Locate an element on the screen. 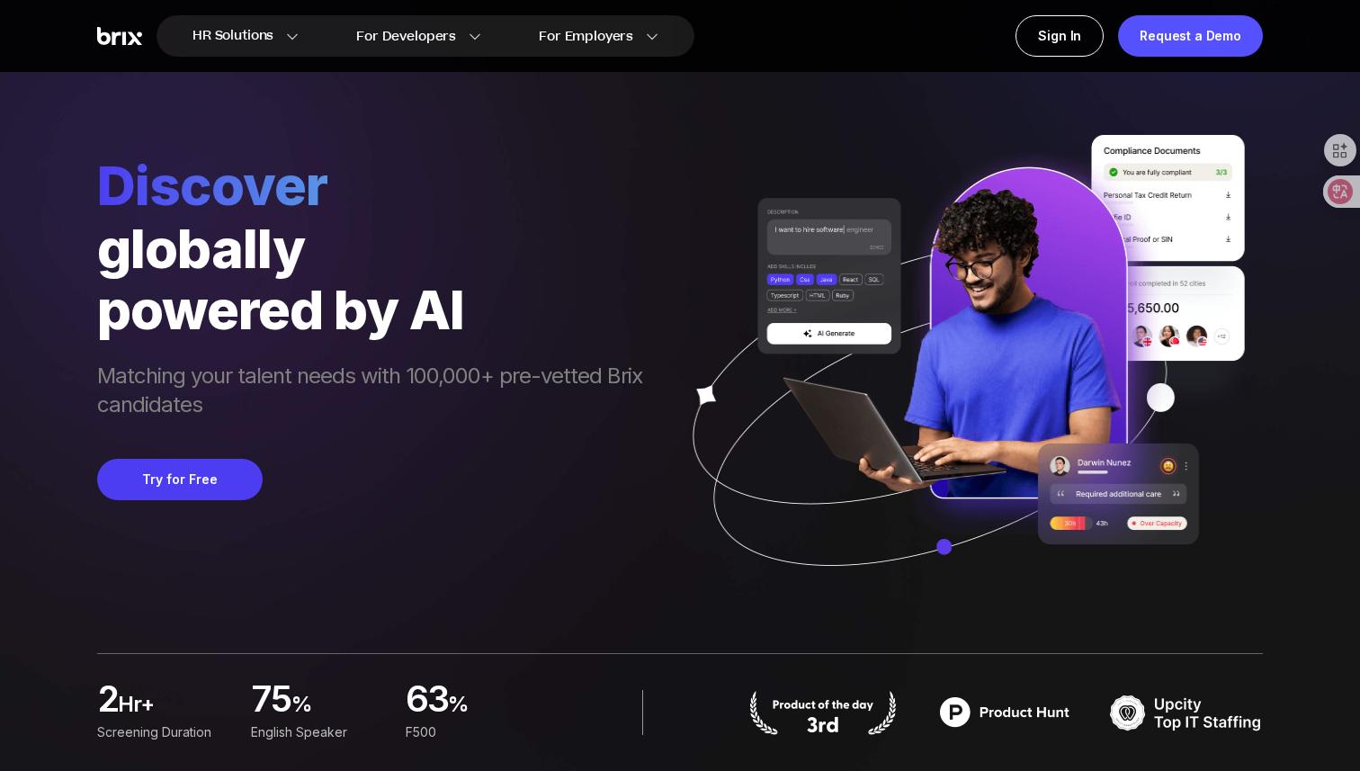 Image resolution: width=1360 pixels, height=771 pixels. div: globally is located at coordinates (379, 248).